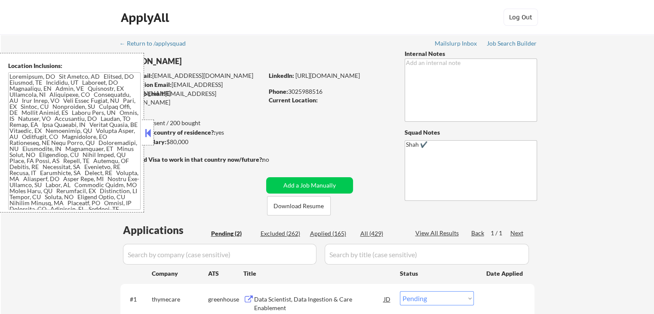 The width and height of the screenshot is (654, 314). Describe the element at coordinates (278, 91) in the screenshot. I see `strong: Phone:` at that location.